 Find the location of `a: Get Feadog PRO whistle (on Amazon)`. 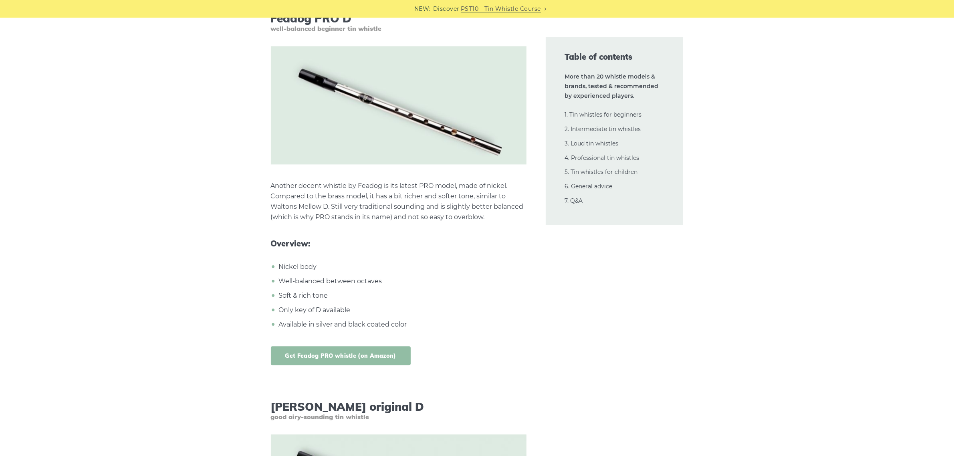

a: Get Feadog PRO whistle (on Amazon) is located at coordinates (341, 356).